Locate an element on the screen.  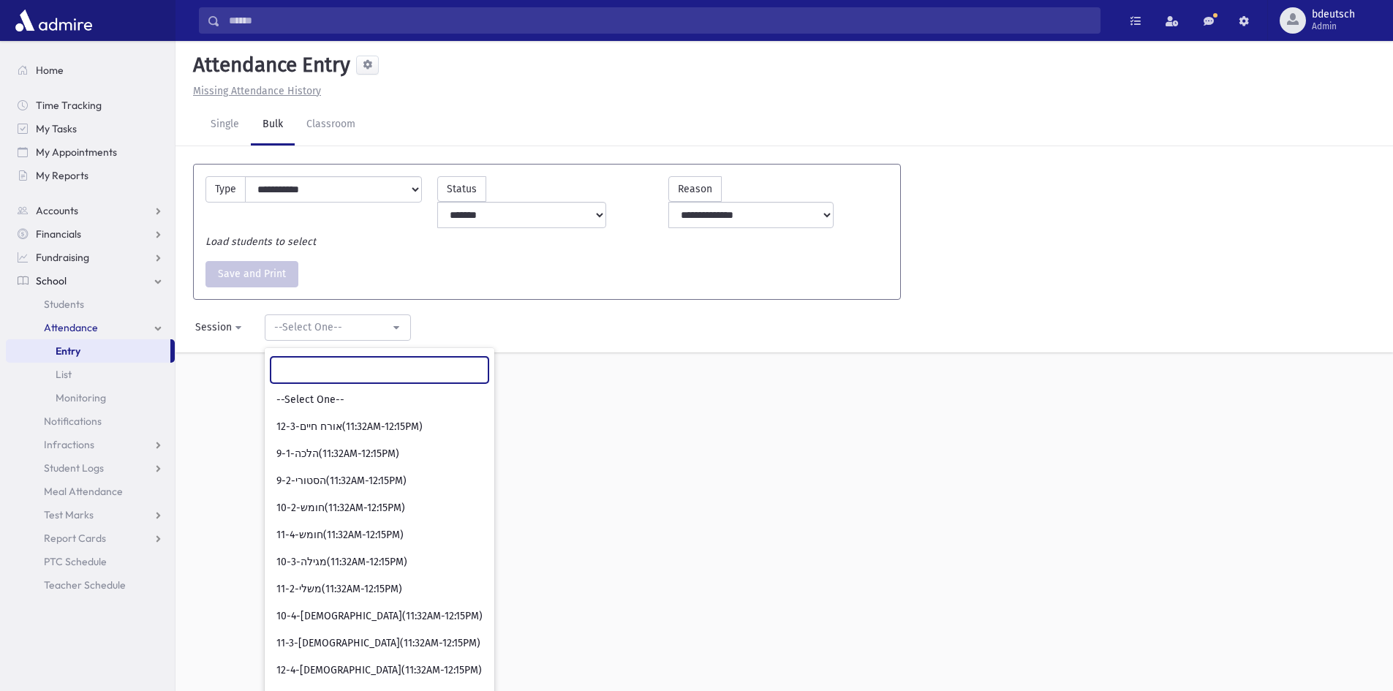
h5: Attendance Entry is located at coordinates (268, 65).